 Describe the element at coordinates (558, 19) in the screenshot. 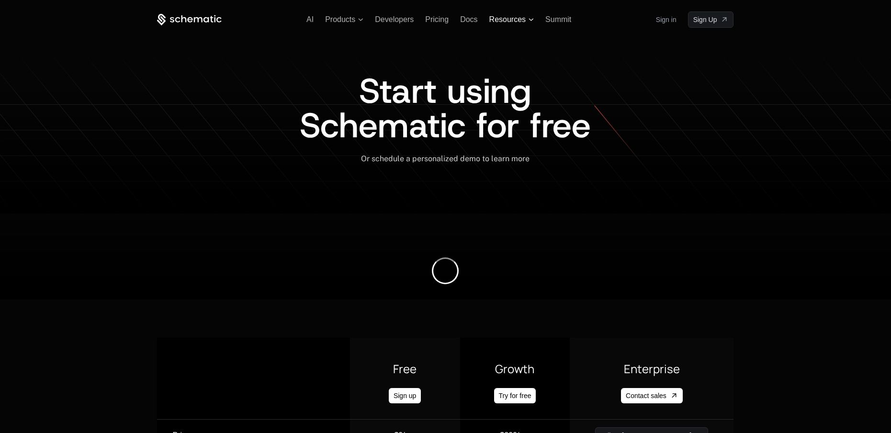

I see `span: Summit` at that location.